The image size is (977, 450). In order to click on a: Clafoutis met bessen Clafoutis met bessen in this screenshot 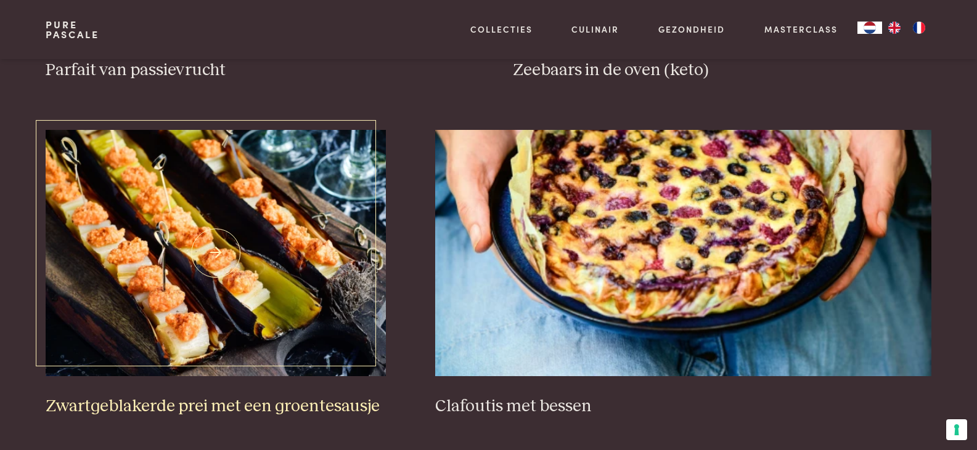, I will do `click(683, 274)`.